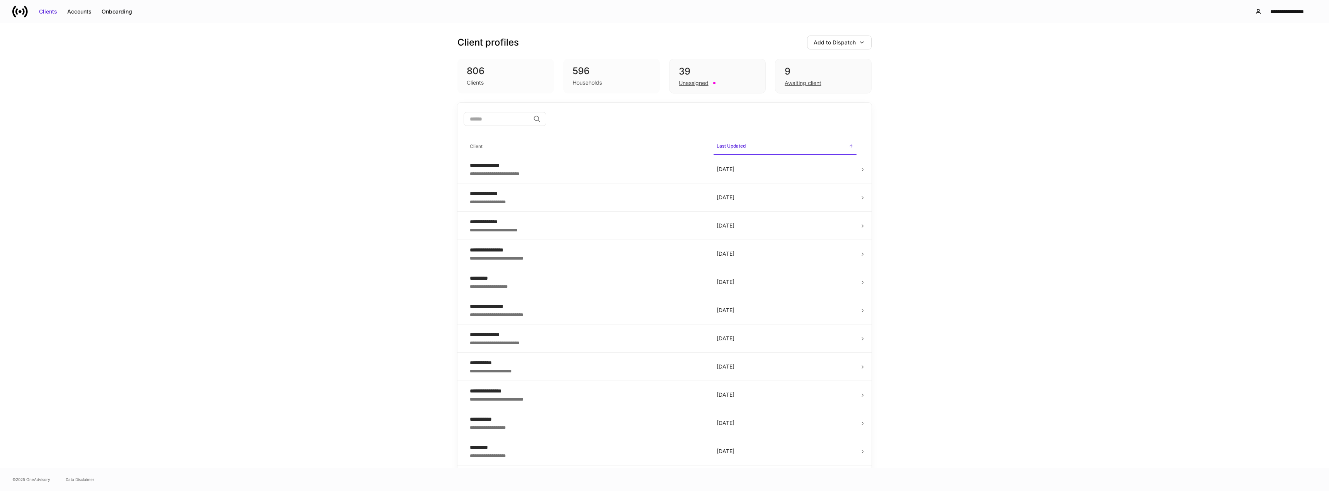  I want to click on span: © 2025 OneAdvisory, so click(31, 479).